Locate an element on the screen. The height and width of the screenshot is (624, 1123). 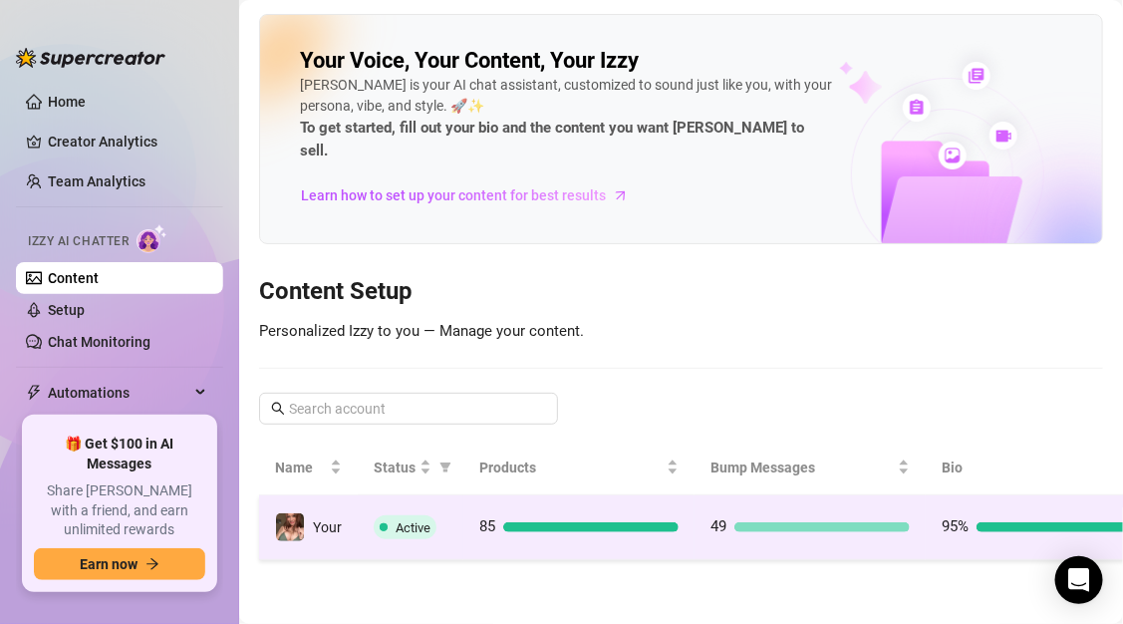
span: thunderbolt is located at coordinates (34, 392).